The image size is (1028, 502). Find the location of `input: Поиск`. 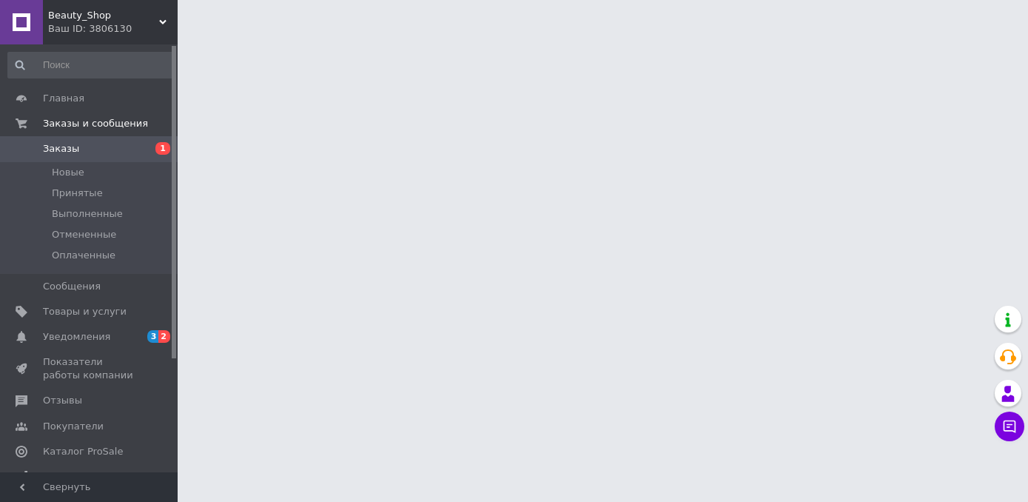

input: Поиск is located at coordinates (91, 65).